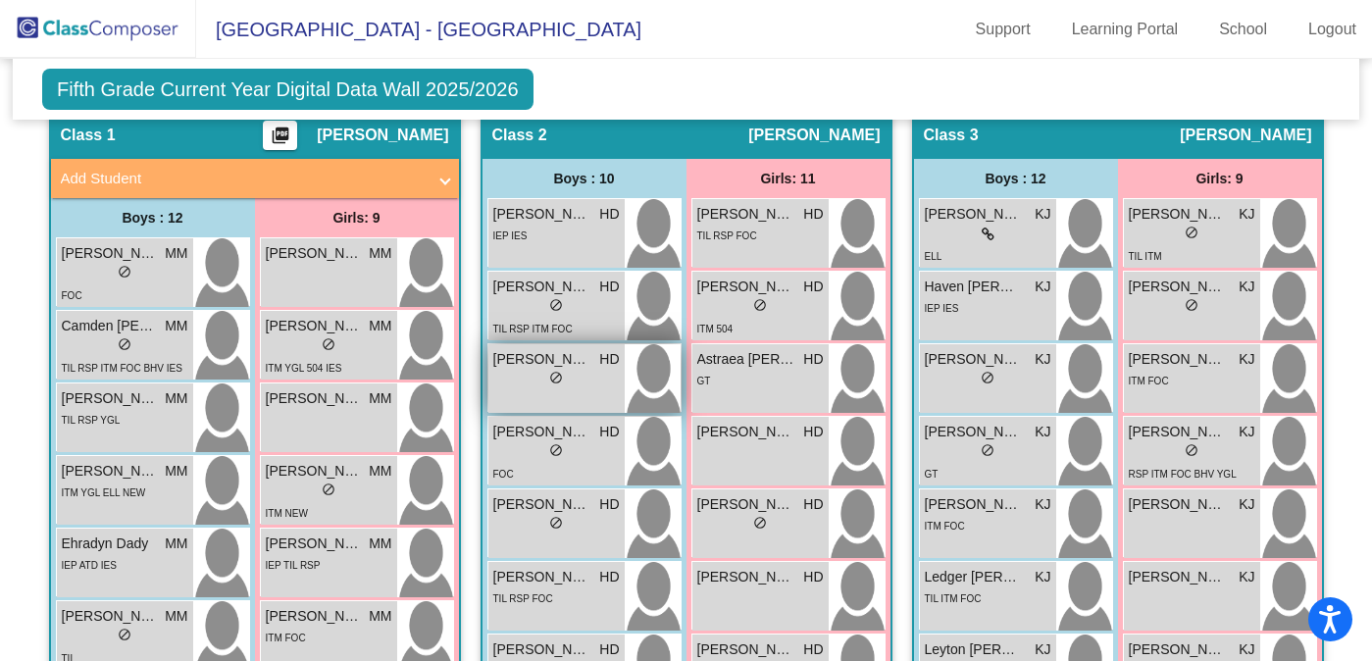 The image size is (1372, 661). Describe the element at coordinates (1125, 29) in the screenshot. I see `a: Learning Portal` at that location.